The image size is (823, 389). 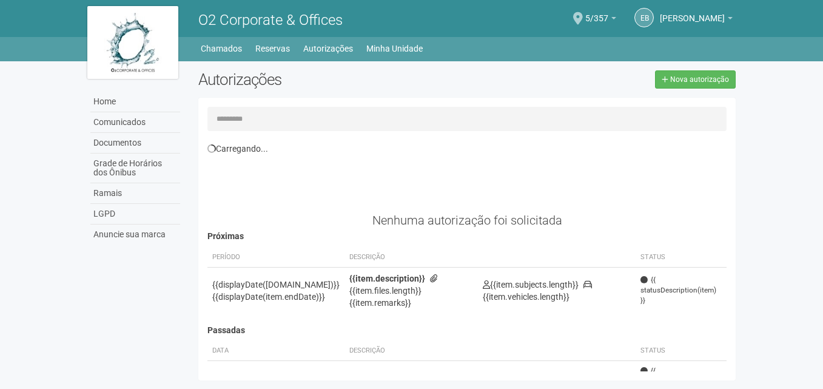 I want to click on th: Período, so click(x=276, y=257).